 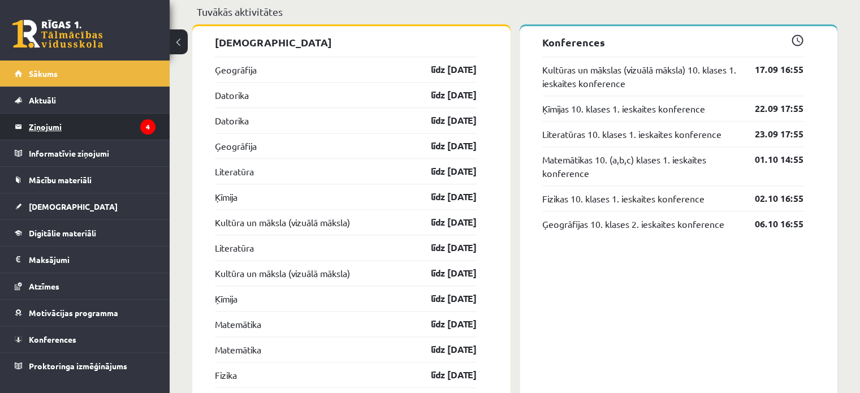 I want to click on a: 01.10 14:55, so click(x=770, y=159).